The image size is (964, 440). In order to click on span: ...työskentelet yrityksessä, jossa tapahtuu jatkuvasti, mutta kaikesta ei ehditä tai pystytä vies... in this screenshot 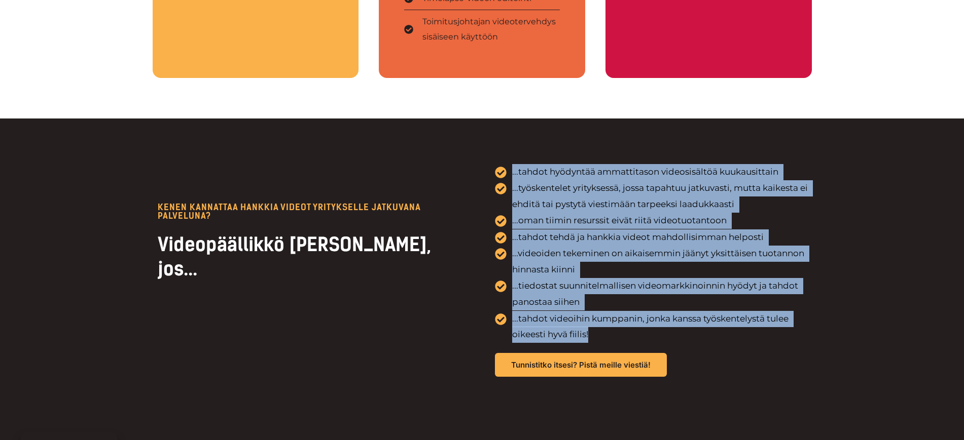, I will do `click(660, 196)`.